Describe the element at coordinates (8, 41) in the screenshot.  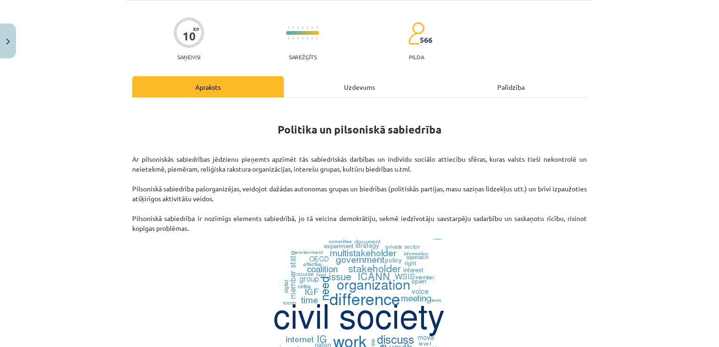
I see `img: icon-close-lesson-0947bae3869378f0d4975bcd49f059093ad1ed9edebbc8119c70593378902aed.svg` at that location.